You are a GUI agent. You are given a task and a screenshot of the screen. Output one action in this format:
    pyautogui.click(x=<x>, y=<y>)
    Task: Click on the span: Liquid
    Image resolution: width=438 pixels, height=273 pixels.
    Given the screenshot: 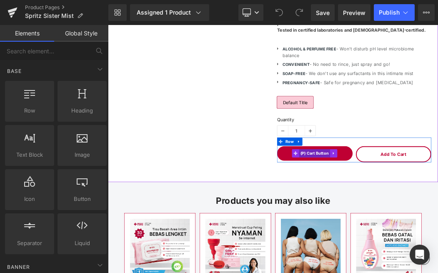 What is the action you would take?
    pyautogui.click(x=82, y=243)
    